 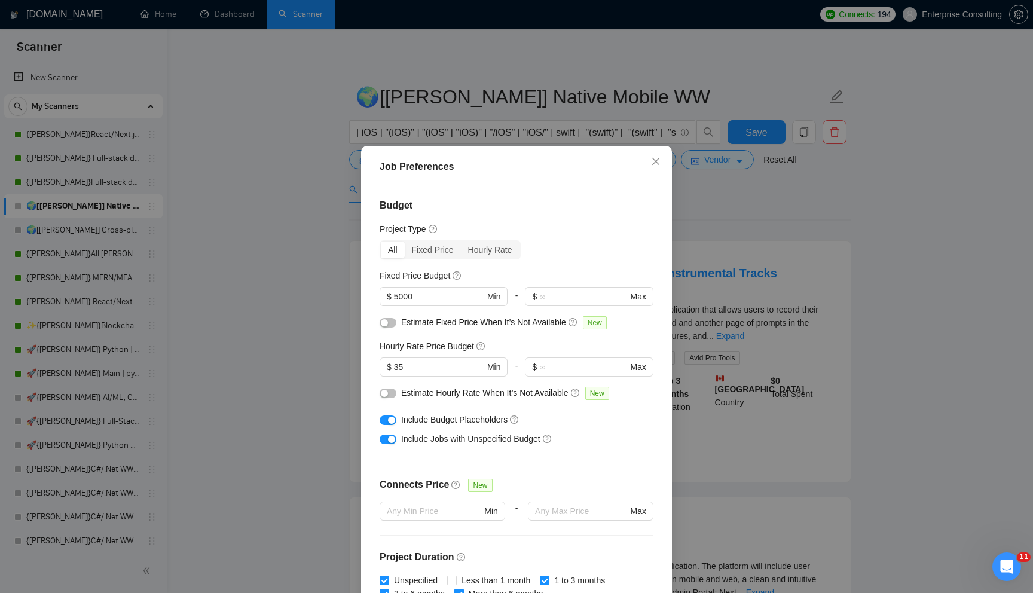 What do you see at coordinates (656, 161) in the screenshot?
I see `span: close` at bounding box center [656, 161].